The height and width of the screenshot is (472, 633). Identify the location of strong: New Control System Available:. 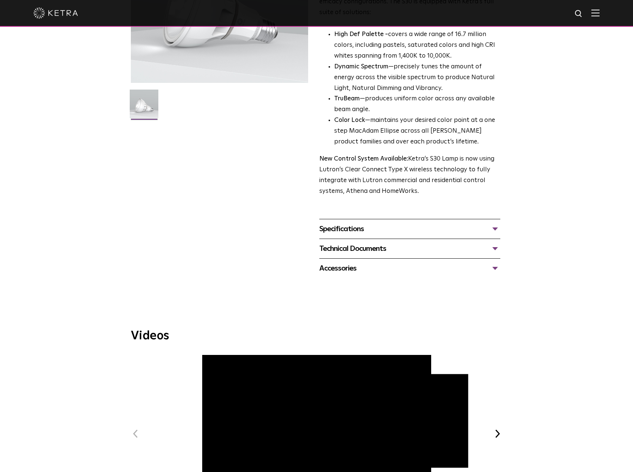
(363, 159).